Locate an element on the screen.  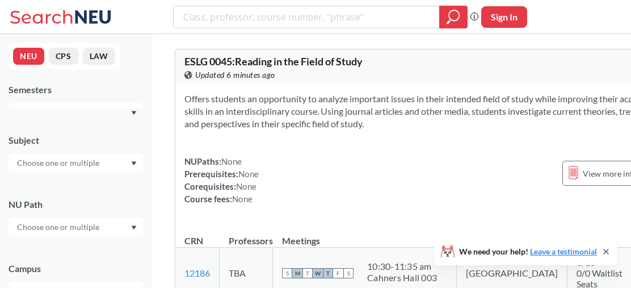
div: CRN is located at coordinates (193, 240).